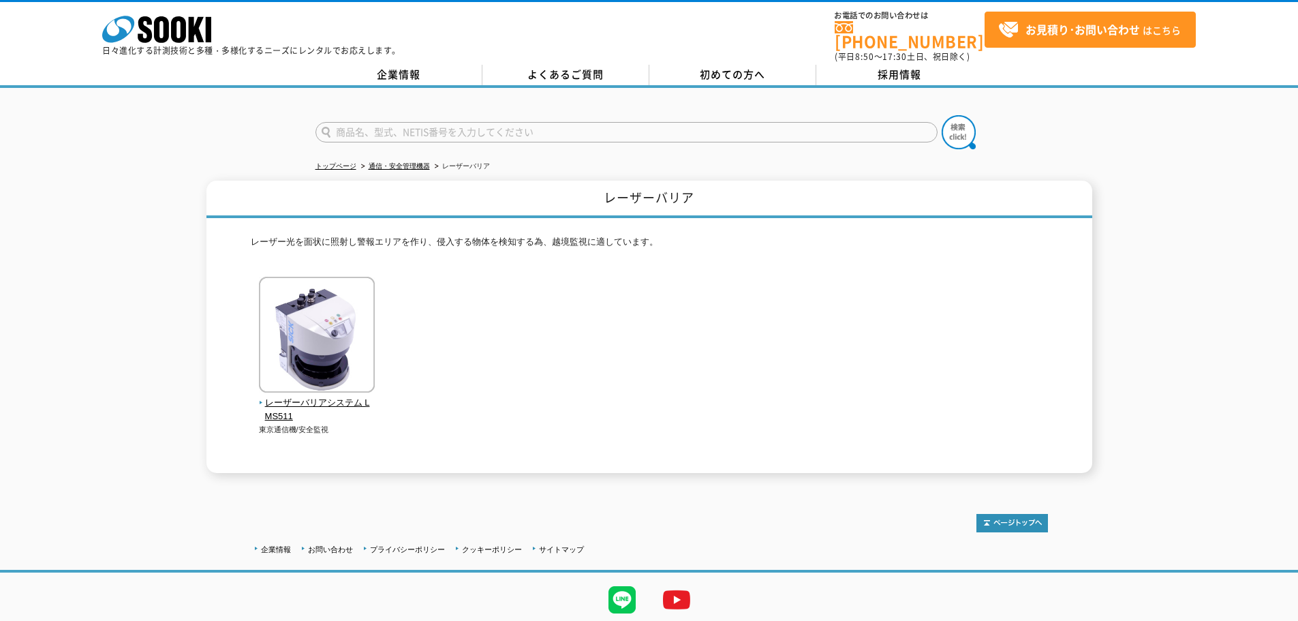  Describe the element at coordinates (902, 57) in the screenshot. I see `span: (平日 ～ 土日、祝日除く)` at that location.